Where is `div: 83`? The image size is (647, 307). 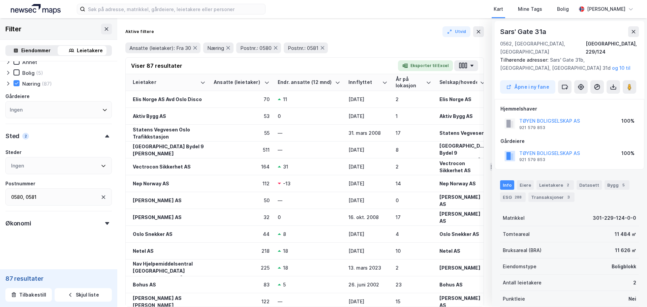 div: 83 is located at coordinates (242, 285).